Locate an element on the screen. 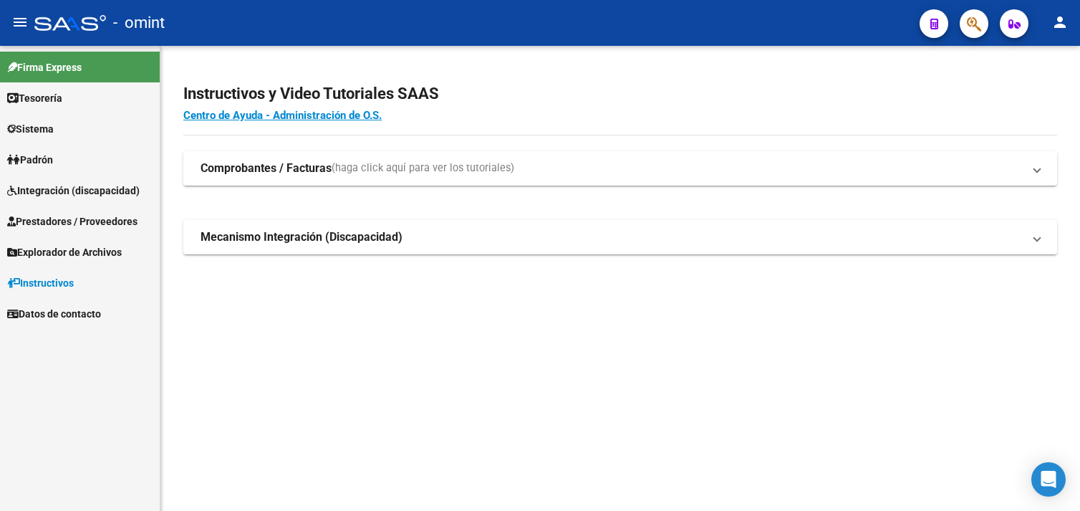 The height and width of the screenshot is (511, 1080). mat-icon: menu is located at coordinates (20, 22).